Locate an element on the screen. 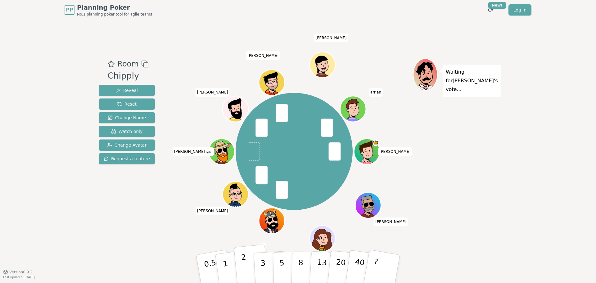  a: PPPlanning PokerNo.1 planning poker tool for agile teams is located at coordinates (108, 10).